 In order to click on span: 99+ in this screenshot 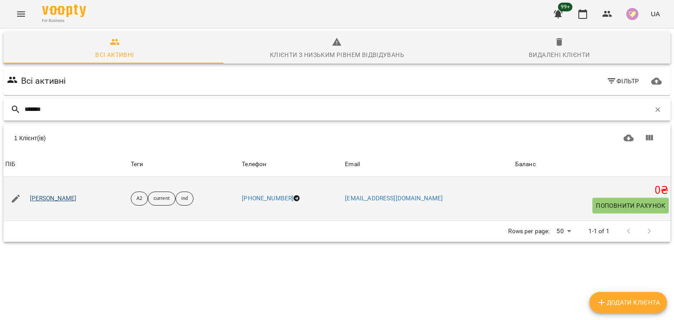, I will do `click(565, 7)`.